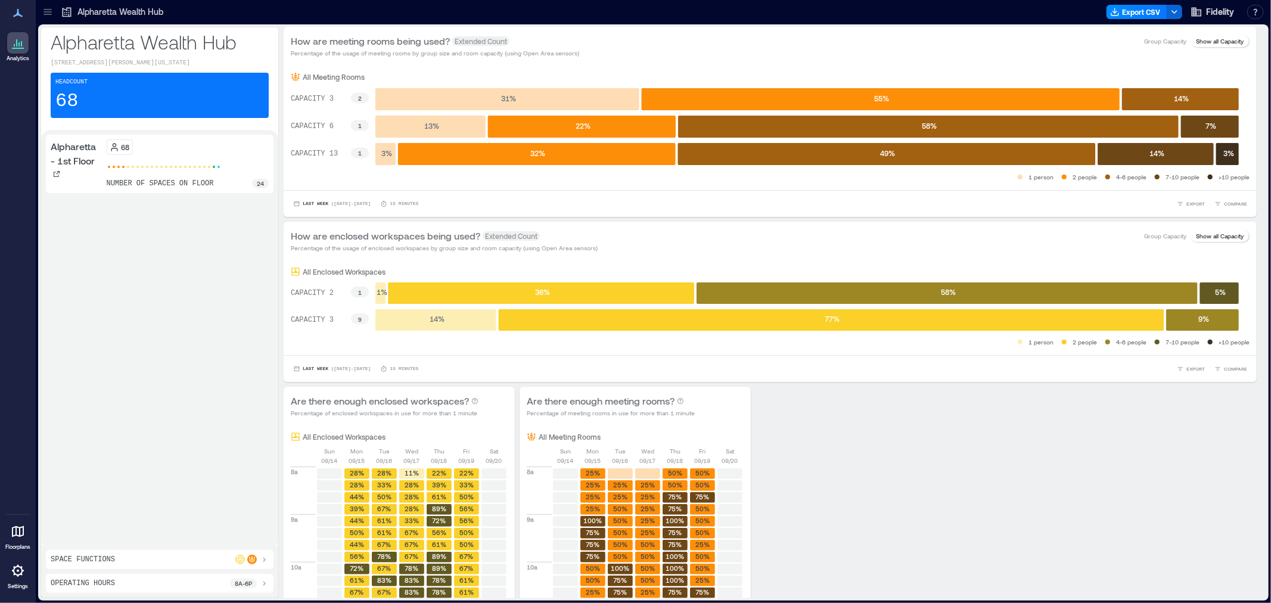 The height and width of the screenshot is (603, 1271). Describe the element at coordinates (1228, 153) in the screenshot. I see `text: 3 %` at that location.